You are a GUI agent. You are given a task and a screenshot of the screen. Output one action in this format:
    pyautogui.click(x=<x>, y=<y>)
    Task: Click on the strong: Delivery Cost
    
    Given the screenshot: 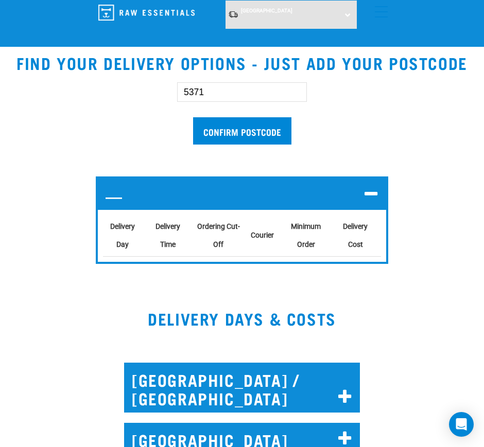 What is the action you would take?
    pyautogui.click(x=355, y=235)
    